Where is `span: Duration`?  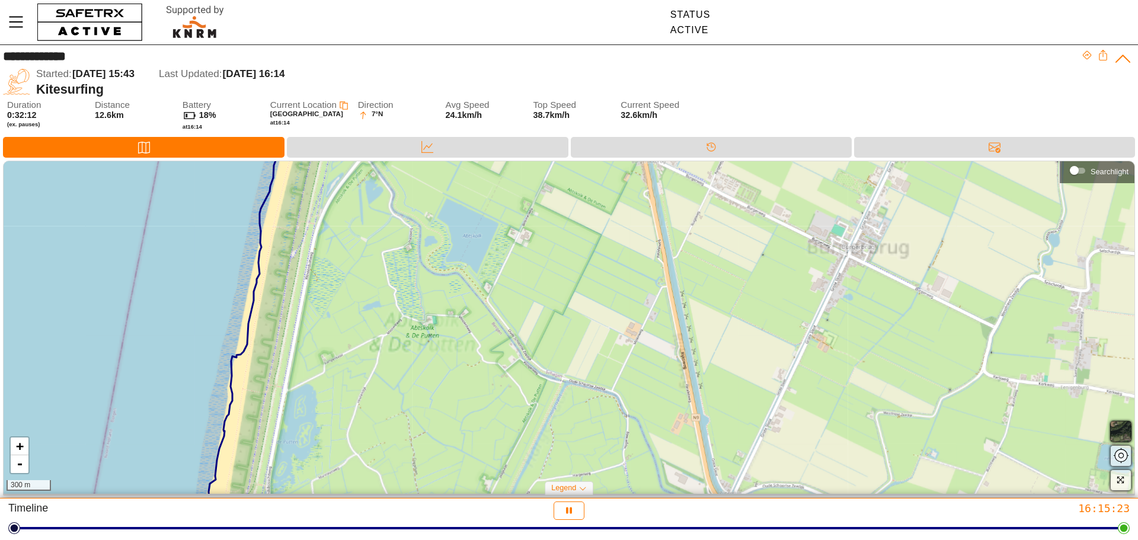 span: Duration is located at coordinates (45, 105).